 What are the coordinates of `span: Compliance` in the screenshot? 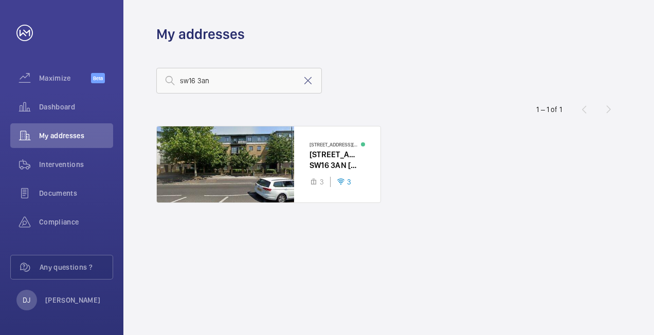 It's located at (76, 222).